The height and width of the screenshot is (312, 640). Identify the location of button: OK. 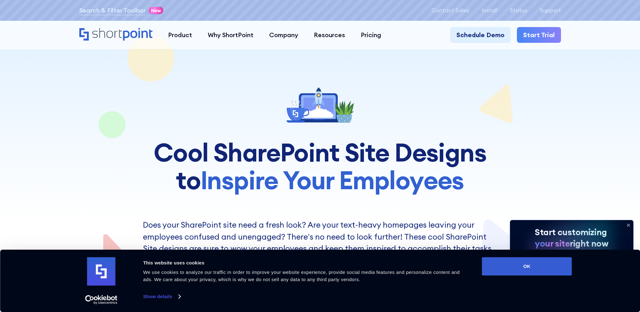
(527, 266).